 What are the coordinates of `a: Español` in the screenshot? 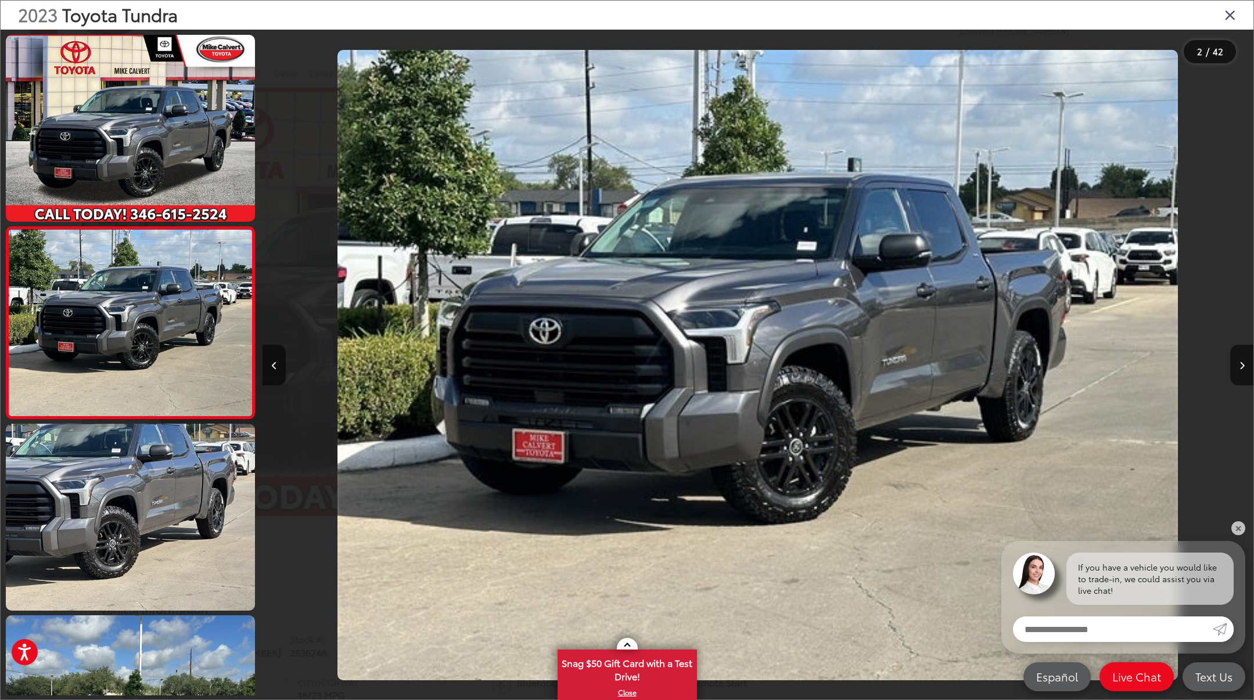 It's located at (1057, 677).